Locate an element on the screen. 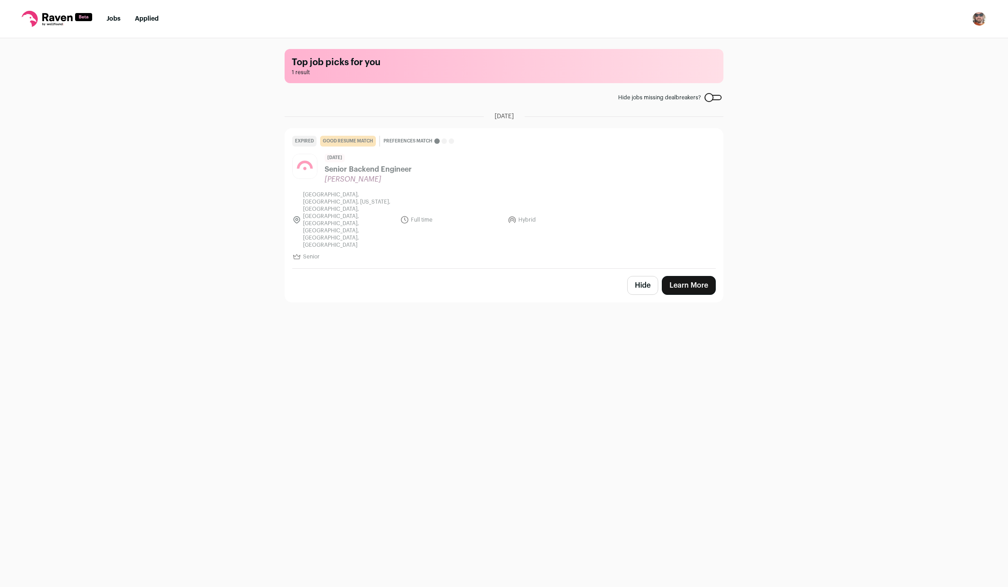 This screenshot has width=1008, height=587. li: Senior is located at coordinates (344, 257).